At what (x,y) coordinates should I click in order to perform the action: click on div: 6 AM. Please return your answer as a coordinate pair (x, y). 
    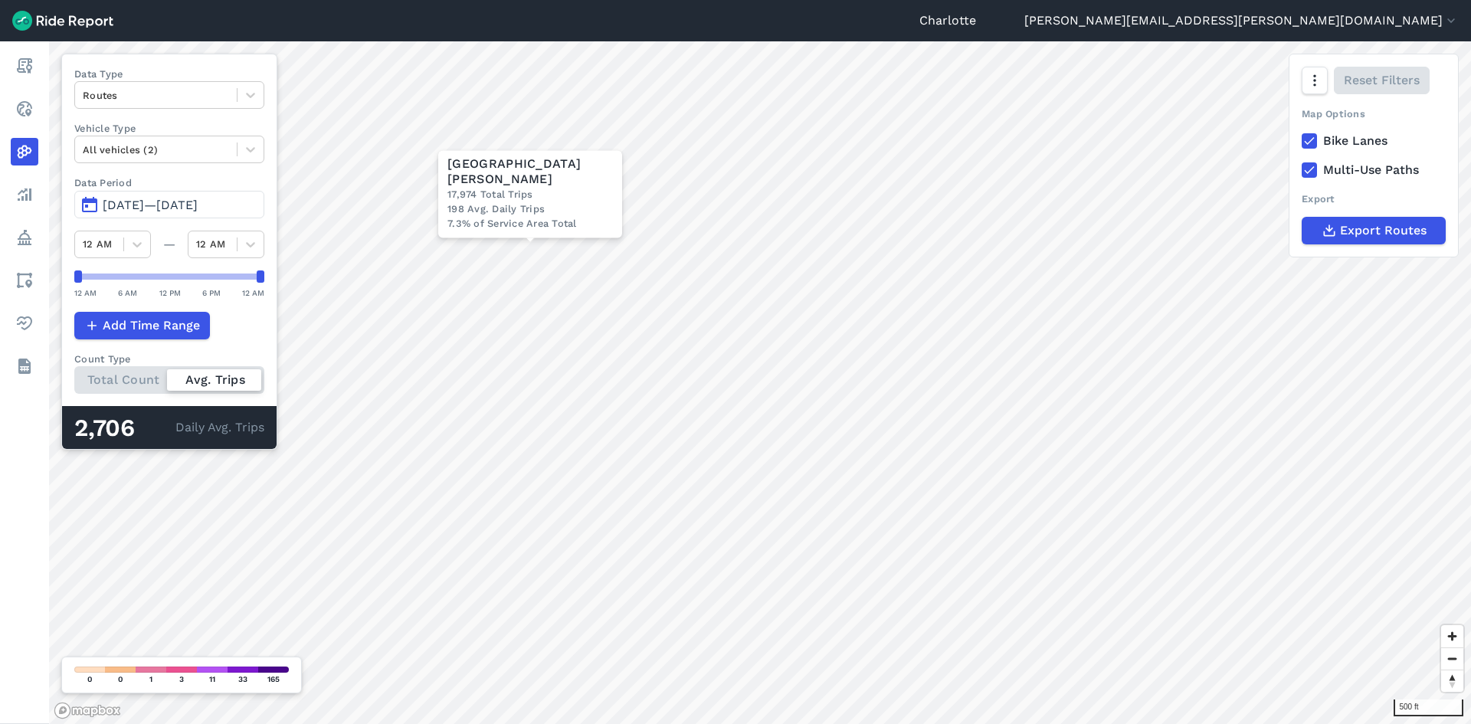
    Looking at the image, I should click on (127, 293).